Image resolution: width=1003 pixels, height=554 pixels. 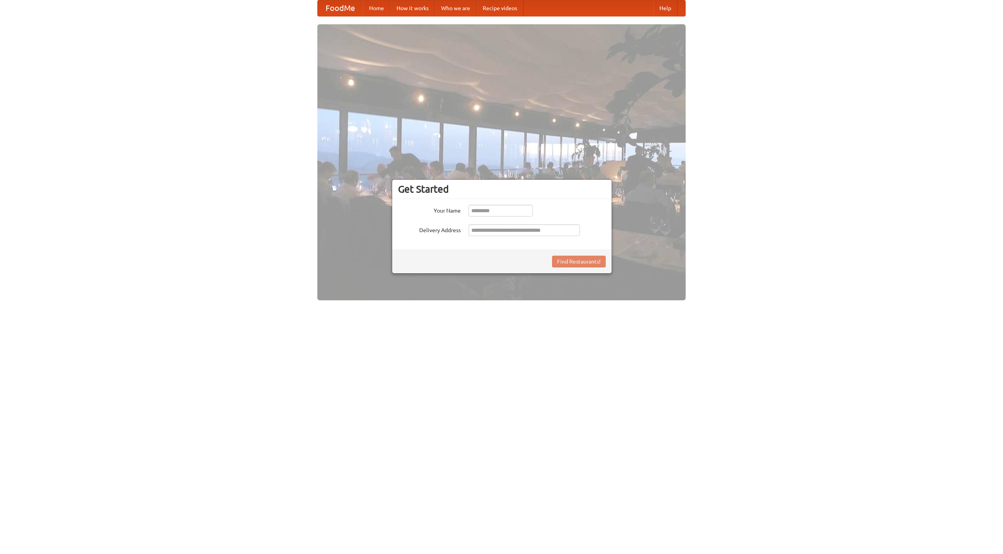 I want to click on a: Home, so click(x=376, y=8).